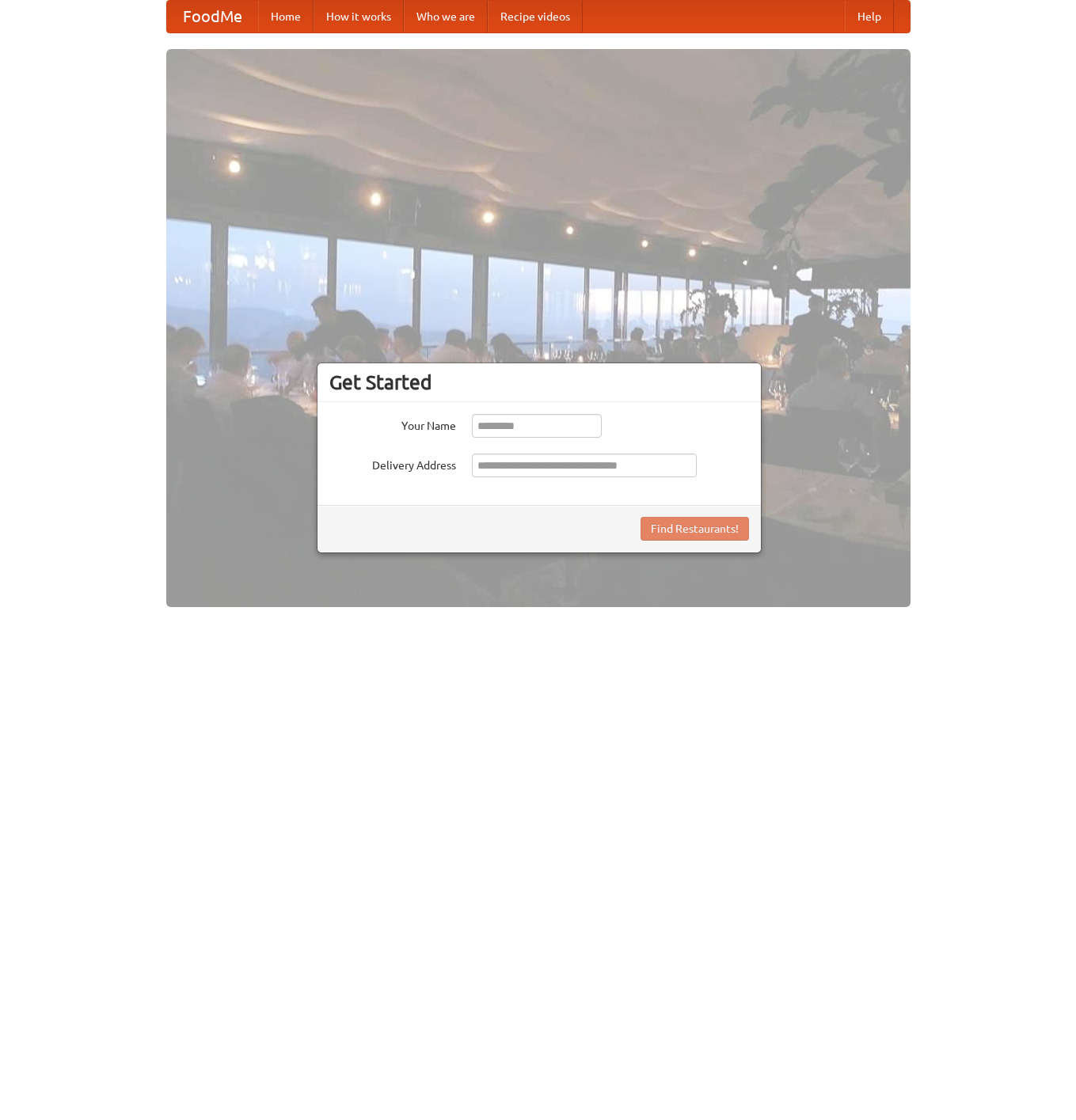 The height and width of the screenshot is (1120, 1076). What do you see at coordinates (869, 17) in the screenshot?
I see `a: Help` at bounding box center [869, 17].